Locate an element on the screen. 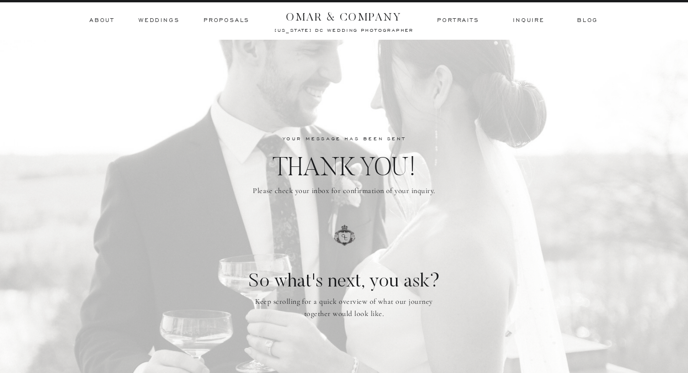  h2: Please check your inbox for confirmation of your inquiry. is located at coordinates (344, 197).